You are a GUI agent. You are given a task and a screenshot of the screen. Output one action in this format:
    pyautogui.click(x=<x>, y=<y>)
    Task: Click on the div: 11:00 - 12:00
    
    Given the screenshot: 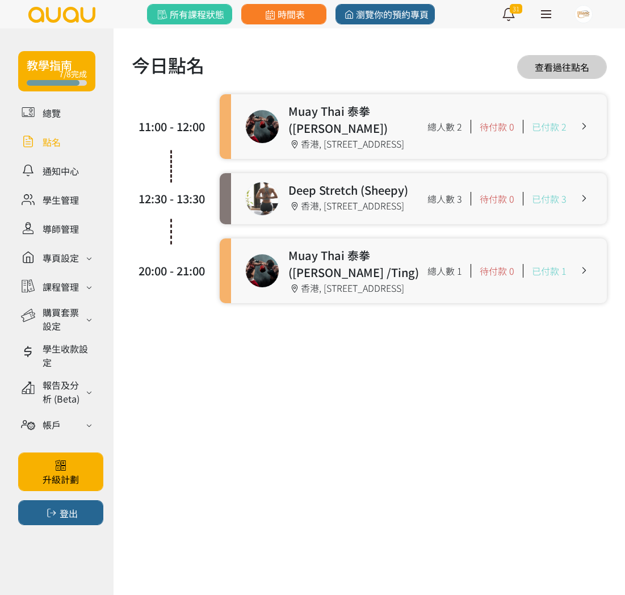 What is the action you would take?
    pyautogui.click(x=171, y=127)
    